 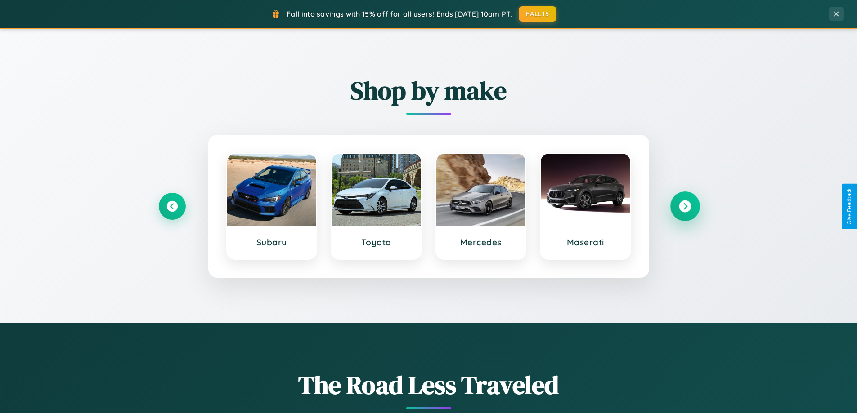 What do you see at coordinates (429, 385) in the screenshot?
I see `h1: The Road Less Traveled` at bounding box center [429, 385].